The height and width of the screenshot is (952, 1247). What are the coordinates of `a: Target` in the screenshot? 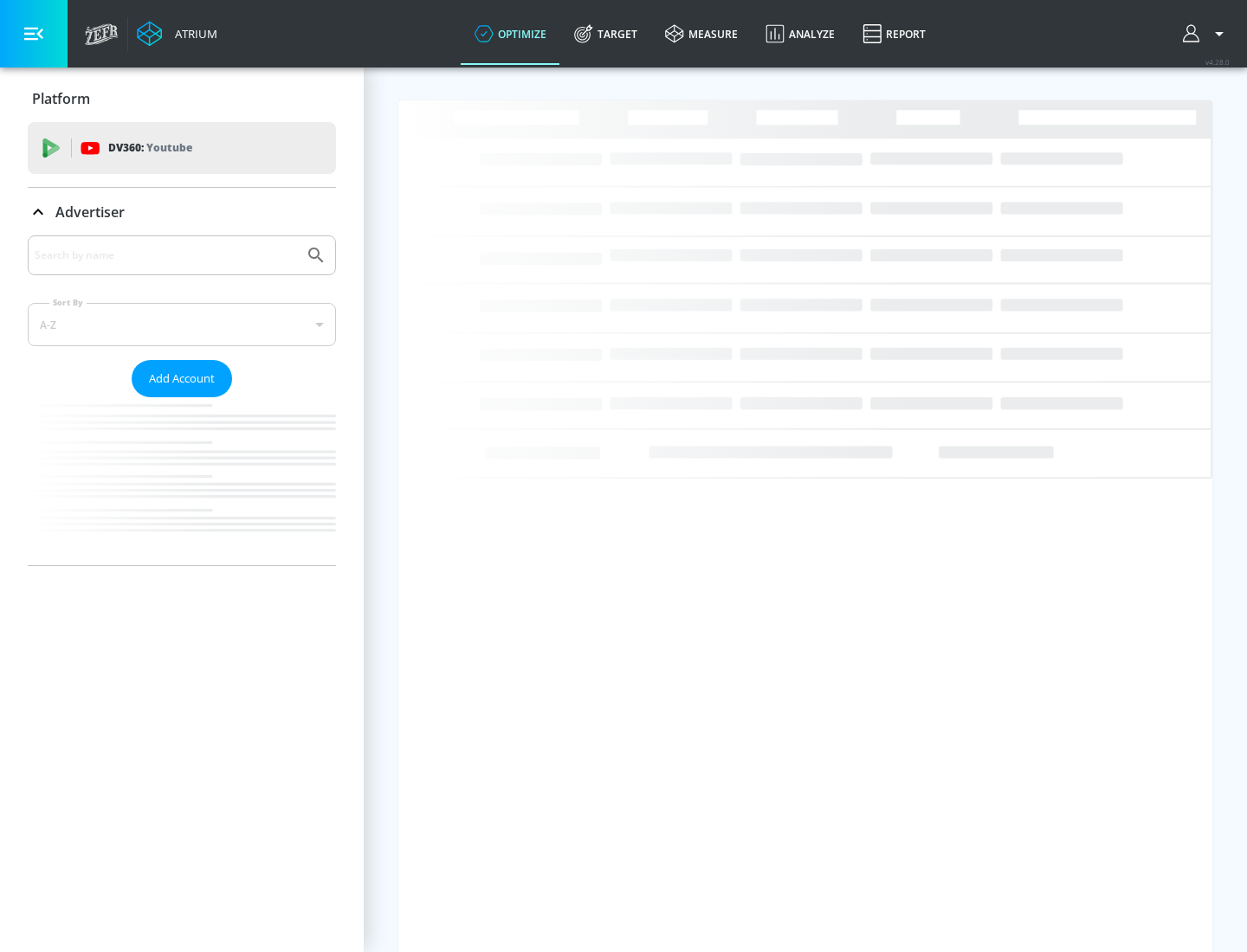 It's located at (605, 33).